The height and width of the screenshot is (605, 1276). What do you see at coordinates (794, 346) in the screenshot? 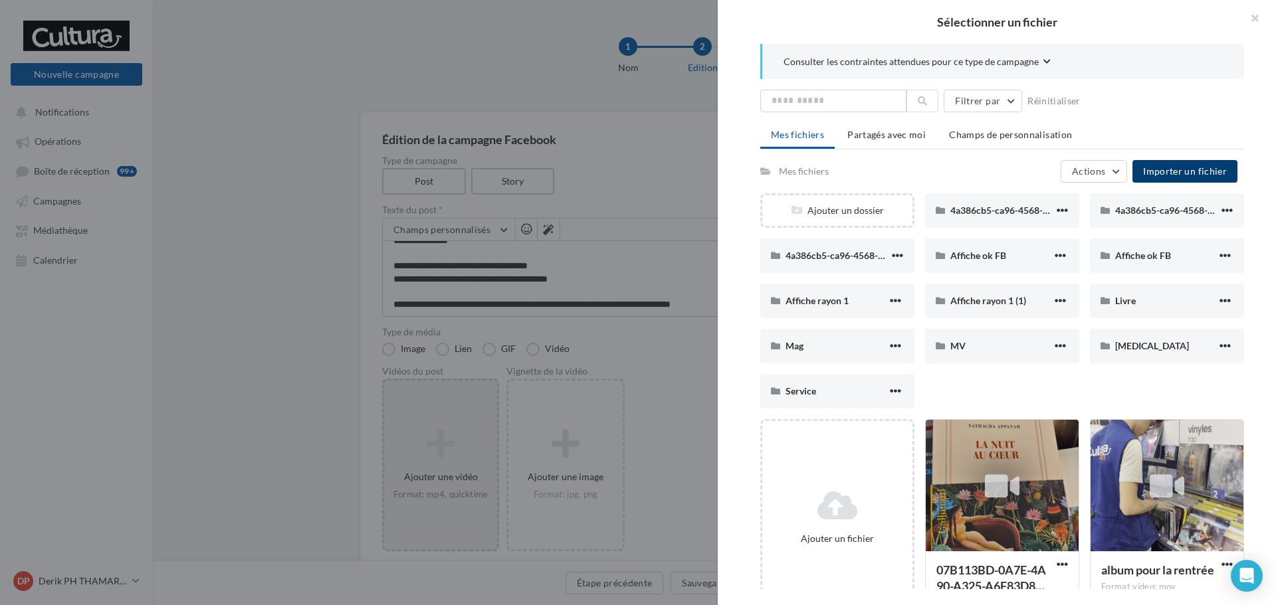
I see `span: Mag` at bounding box center [794, 346].